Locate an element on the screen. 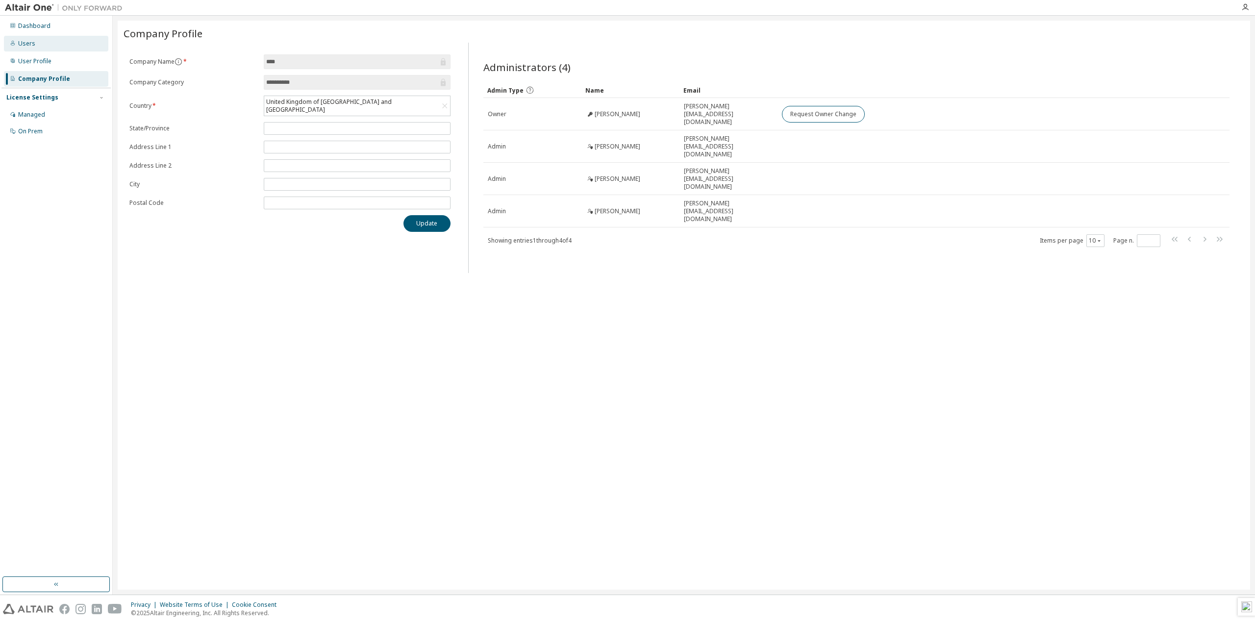 This screenshot has height=623, width=1255. button: 10 is located at coordinates (1095, 241).